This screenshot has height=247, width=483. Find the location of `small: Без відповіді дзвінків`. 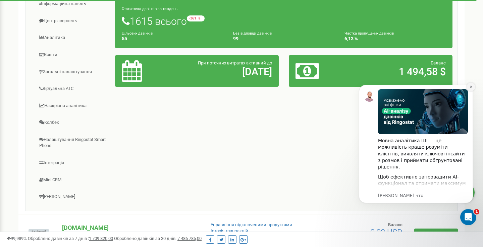

small: Без відповіді дзвінків is located at coordinates (252, 33).